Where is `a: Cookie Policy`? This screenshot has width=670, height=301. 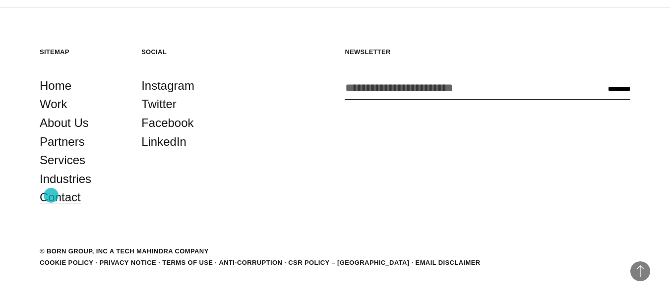
a: Cookie Policy is located at coordinates (66, 262).